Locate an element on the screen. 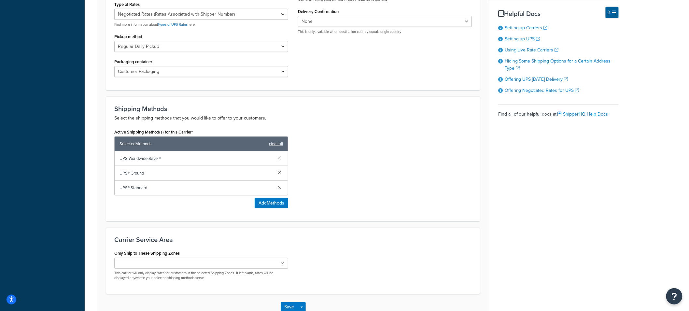  button: Open Resource Center is located at coordinates (675, 296).